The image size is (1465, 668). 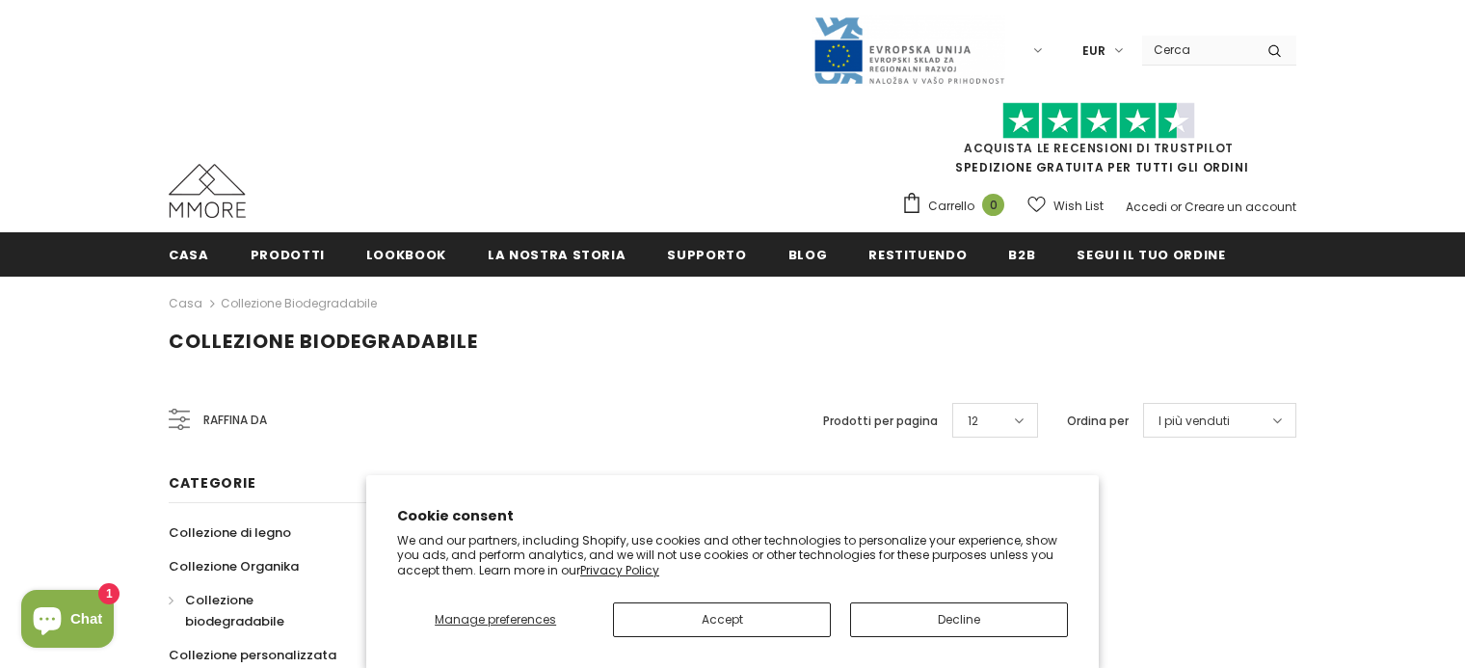 I want to click on span: B2B, so click(x=1022, y=254).